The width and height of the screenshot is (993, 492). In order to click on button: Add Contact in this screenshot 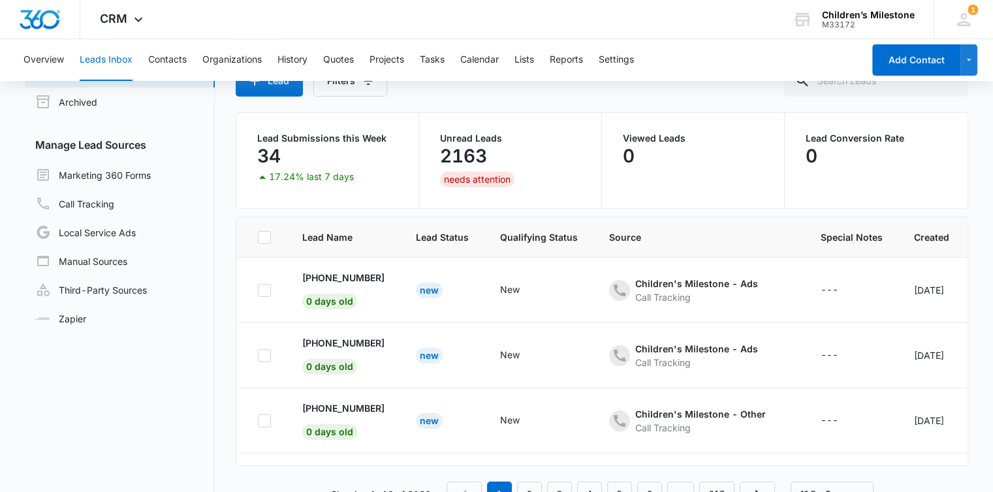, I will do `click(916, 60)`.